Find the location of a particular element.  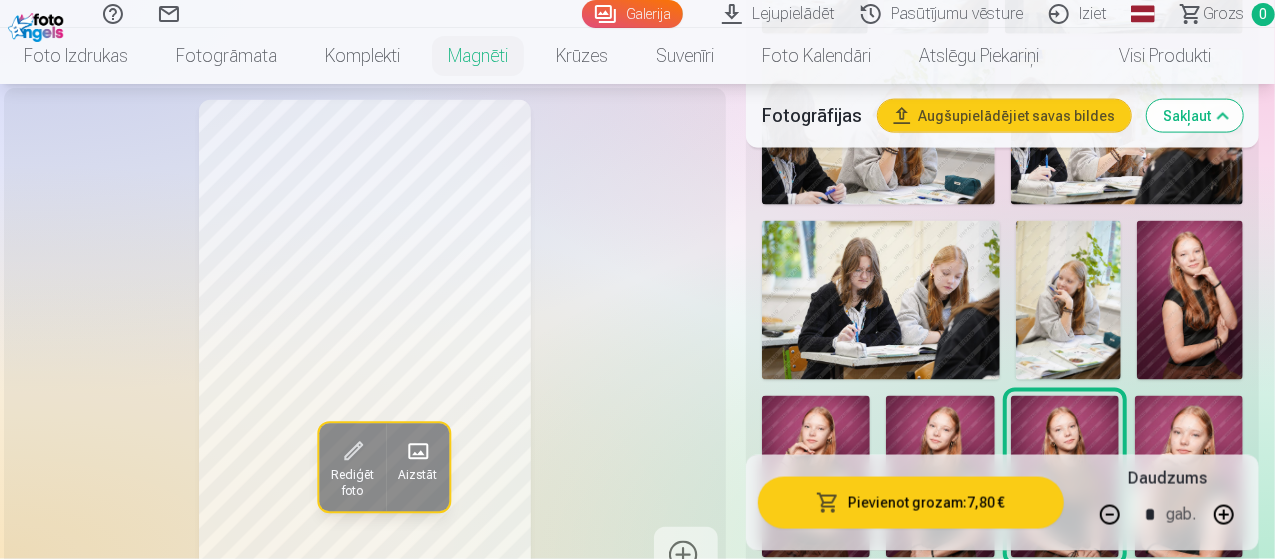

button: Aizstāt is located at coordinates (417, 468).